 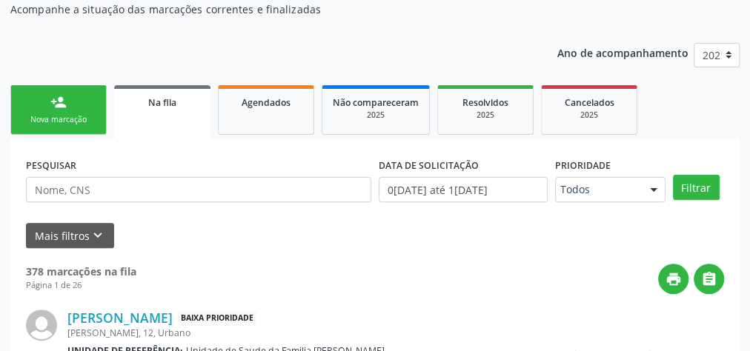 I want to click on i: keyboard_arrow_down, so click(x=98, y=236).